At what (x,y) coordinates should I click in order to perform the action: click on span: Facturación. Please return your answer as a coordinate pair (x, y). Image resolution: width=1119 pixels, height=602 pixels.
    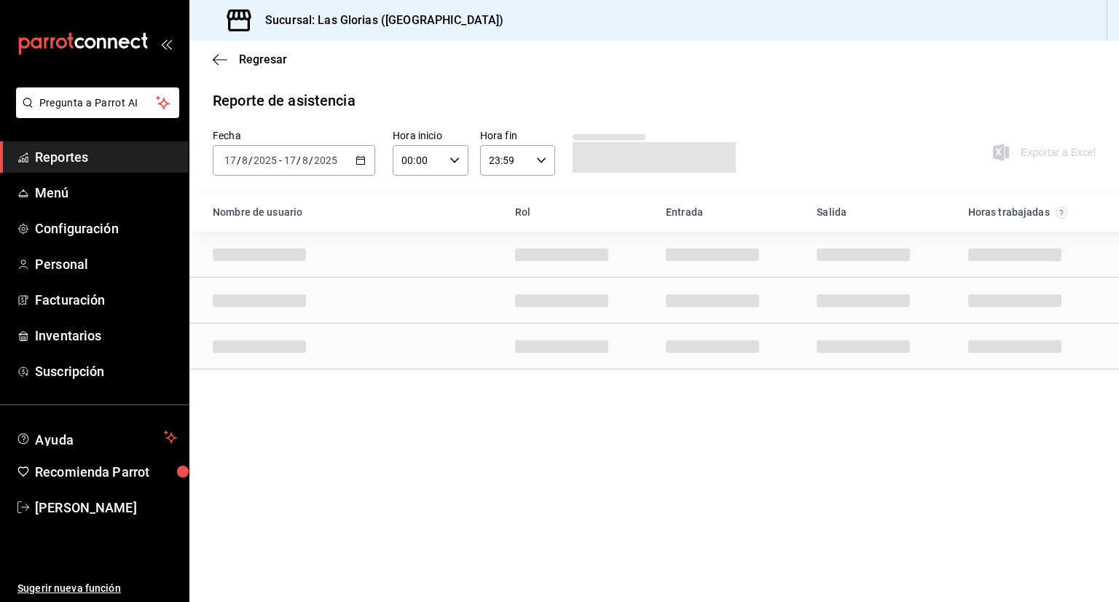
    Looking at the image, I should click on (106, 299).